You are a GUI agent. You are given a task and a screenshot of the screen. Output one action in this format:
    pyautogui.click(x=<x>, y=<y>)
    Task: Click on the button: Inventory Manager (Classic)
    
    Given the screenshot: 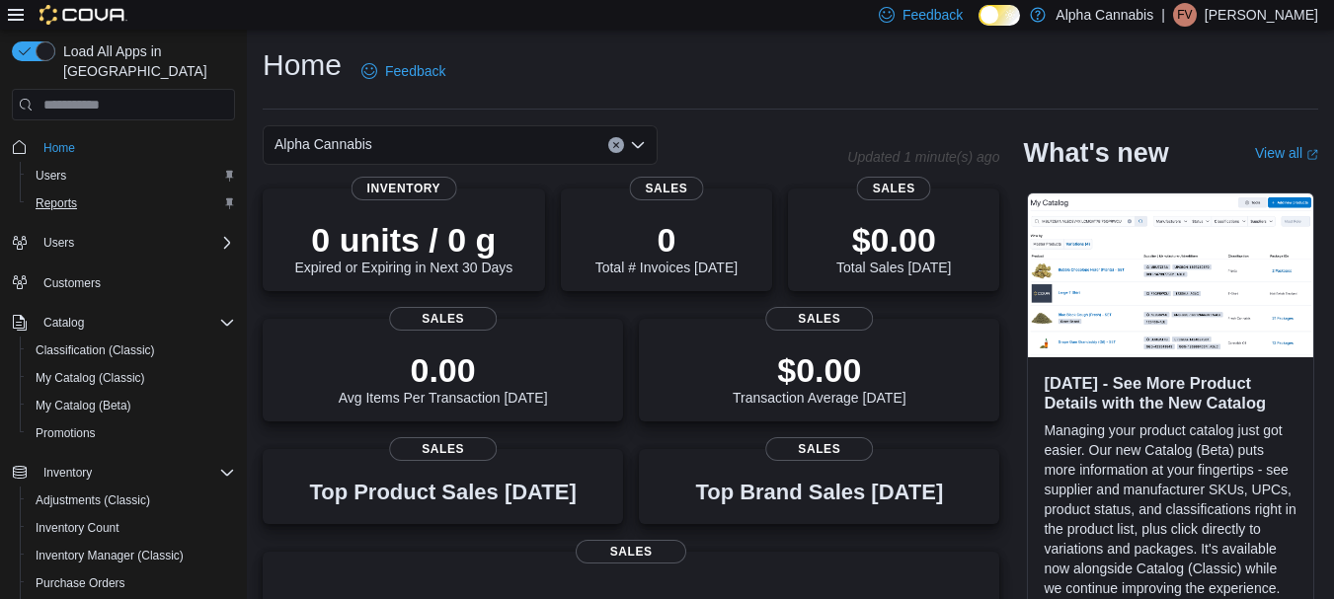 What is the action you would take?
    pyautogui.click(x=131, y=556)
    